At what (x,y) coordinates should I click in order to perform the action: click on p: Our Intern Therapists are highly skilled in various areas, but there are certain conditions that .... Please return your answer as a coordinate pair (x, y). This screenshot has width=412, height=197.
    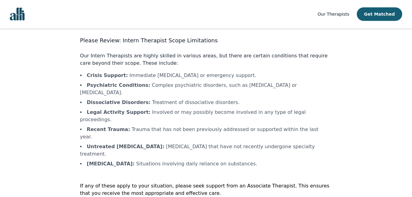
    Looking at the image, I should click on (206, 59).